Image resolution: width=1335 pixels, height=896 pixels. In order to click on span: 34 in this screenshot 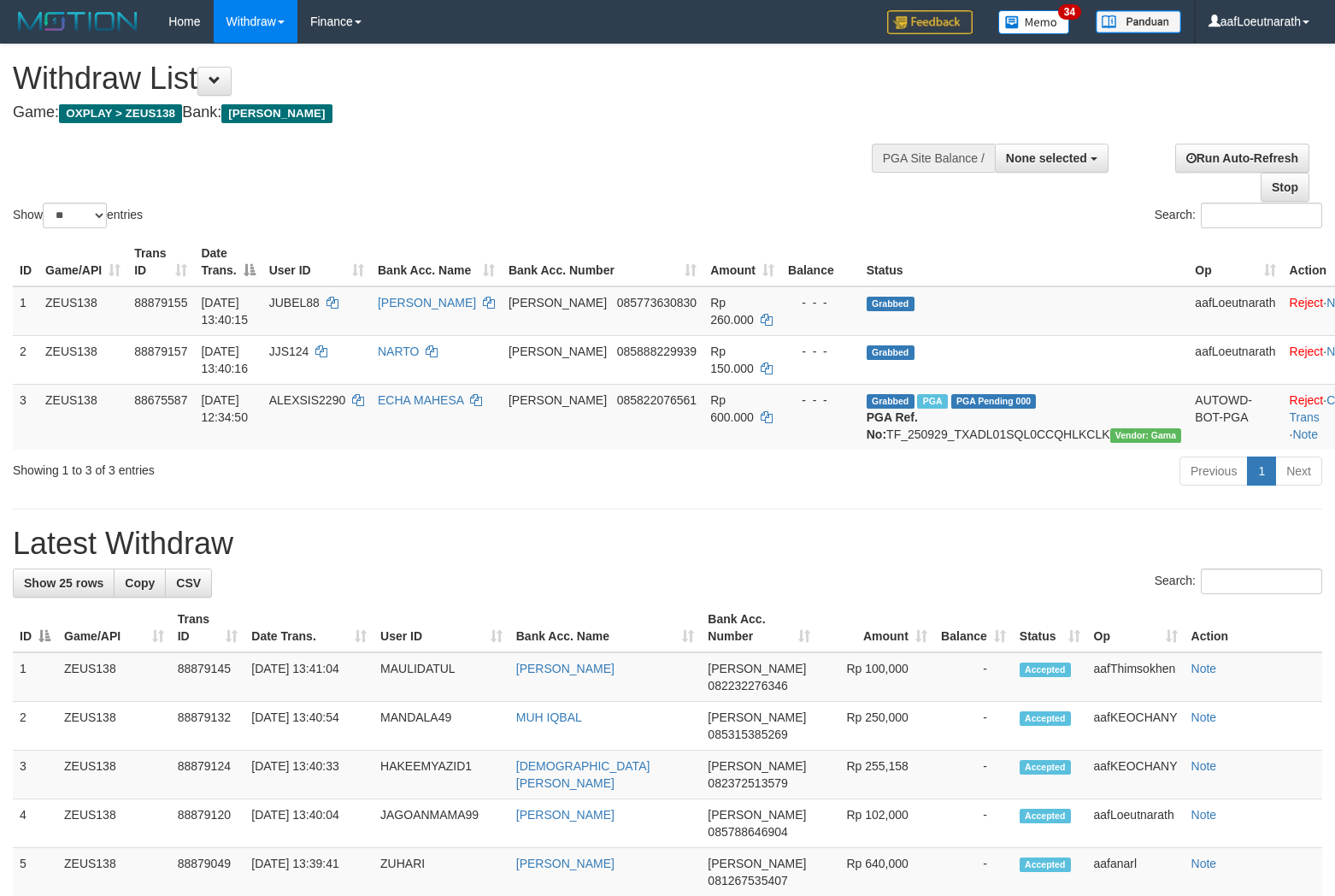, I will do `click(1069, 12)`.